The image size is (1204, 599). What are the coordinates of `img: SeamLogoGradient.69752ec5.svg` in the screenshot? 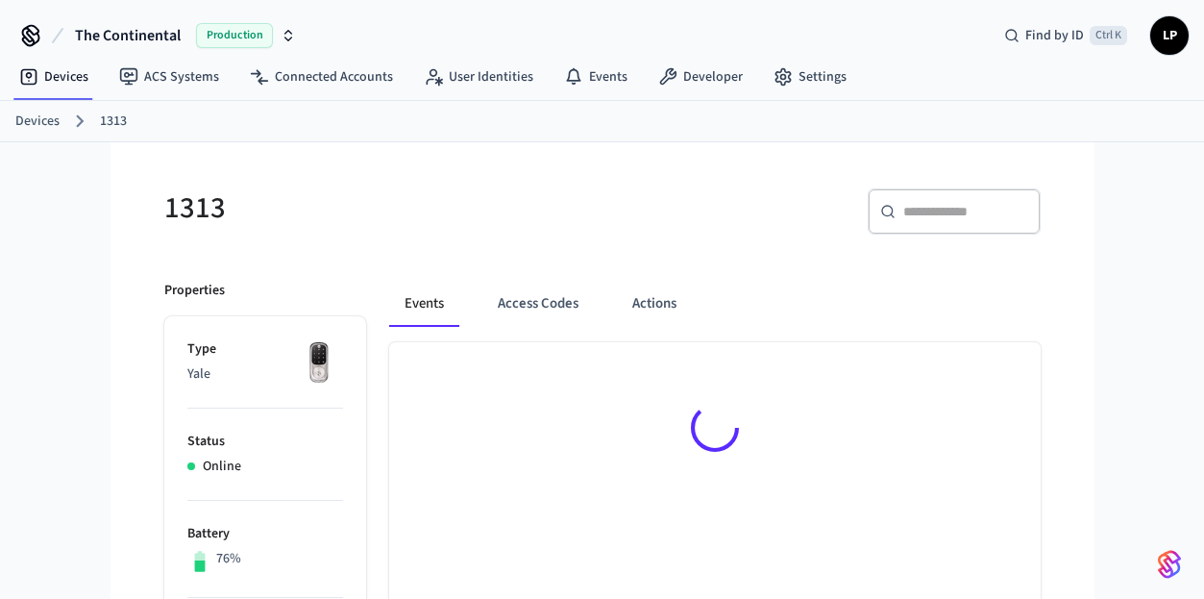 It's located at (1169, 564).